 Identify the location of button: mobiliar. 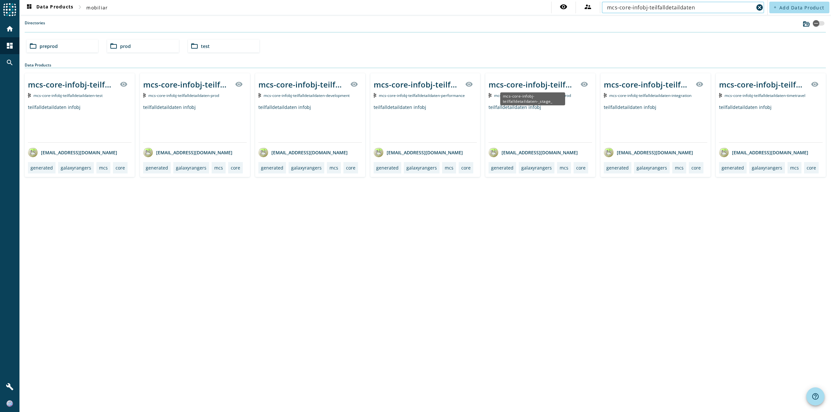
(97, 7).